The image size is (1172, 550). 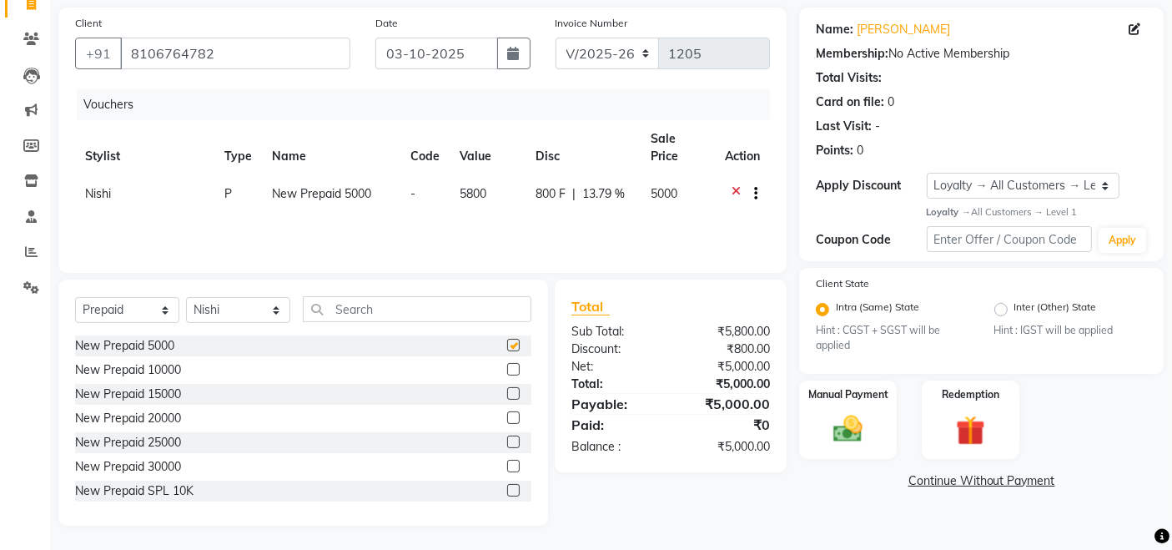 What do you see at coordinates (843, 126) in the screenshot?
I see `div: Last Visit:` at bounding box center [843, 126].